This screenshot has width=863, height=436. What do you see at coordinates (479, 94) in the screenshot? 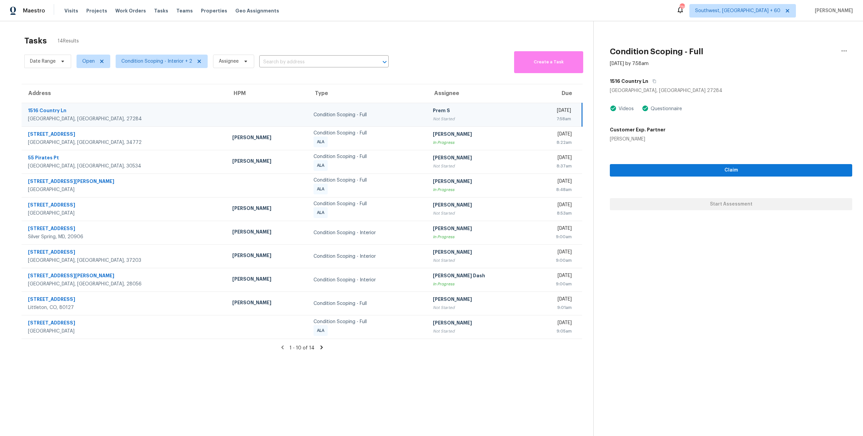
I see `th: Assignee` at bounding box center [479, 94].